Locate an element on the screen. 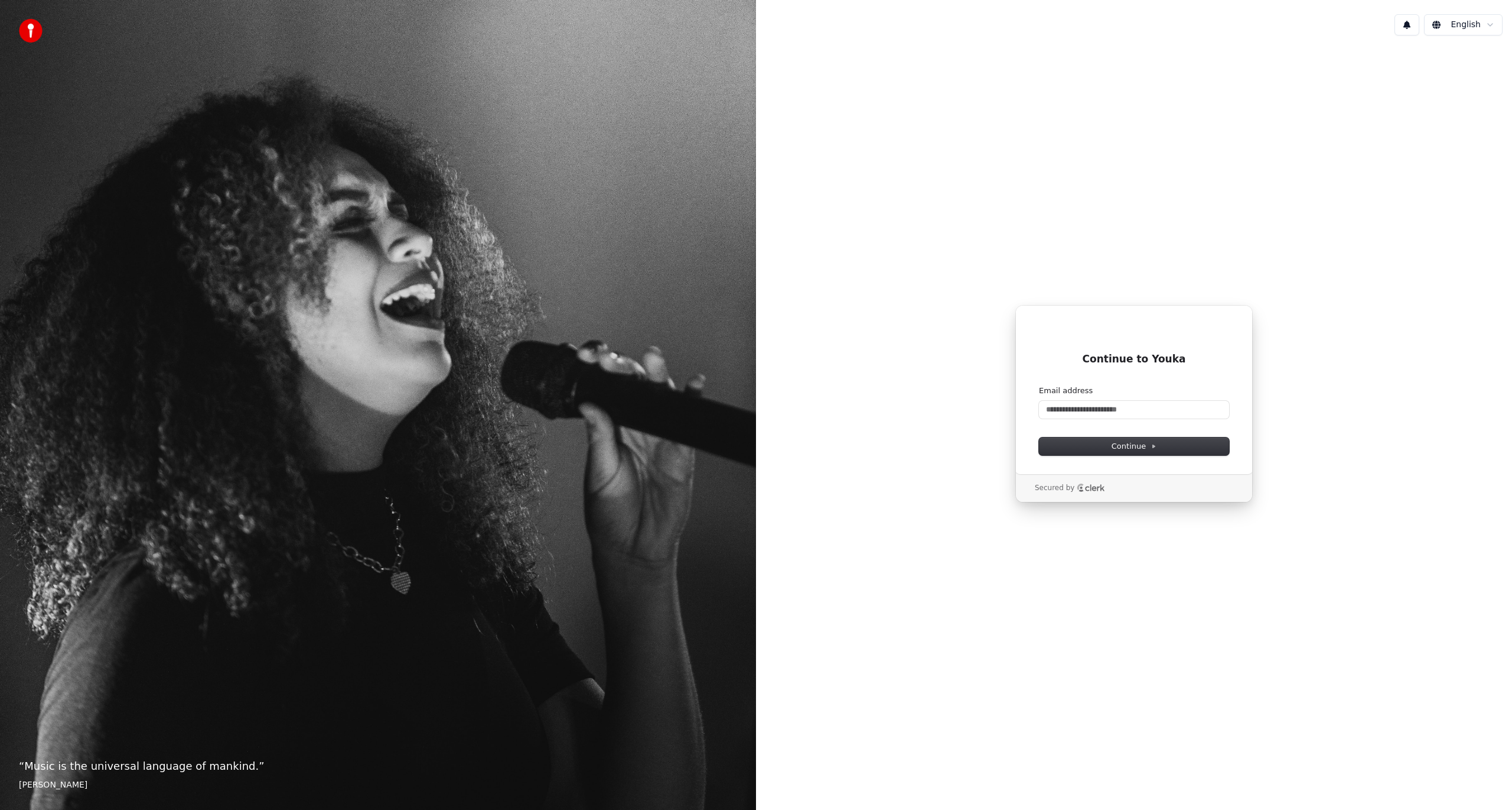  img: youka is located at coordinates (30, 30).